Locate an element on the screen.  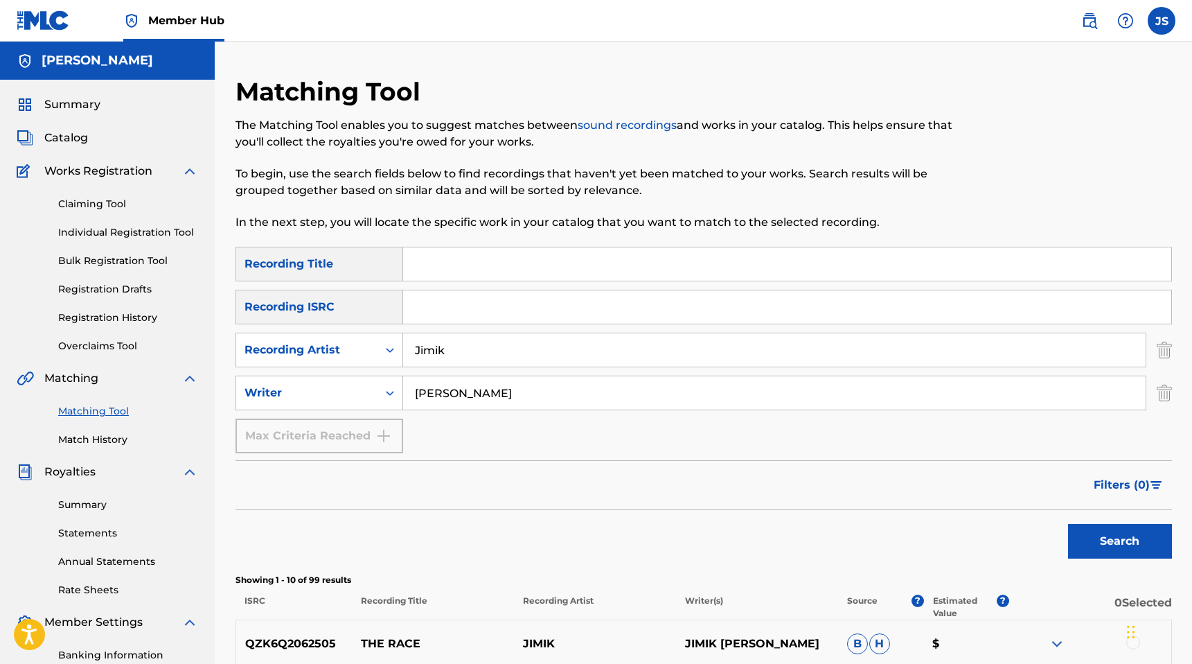
img: Matching is located at coordinates (25, 378).